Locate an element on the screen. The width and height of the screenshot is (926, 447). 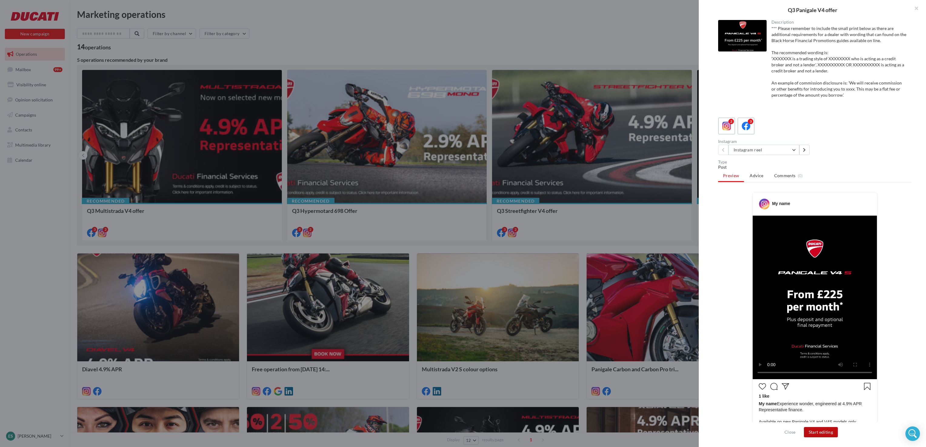
div: 1 like is located at coordinates (815, 397).